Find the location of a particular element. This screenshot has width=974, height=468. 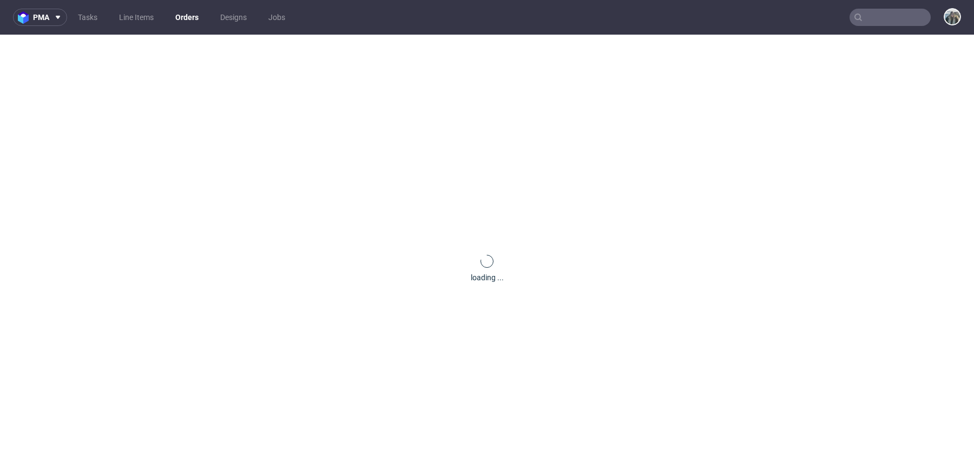

a: Orders is located at coordinates (187, 17).